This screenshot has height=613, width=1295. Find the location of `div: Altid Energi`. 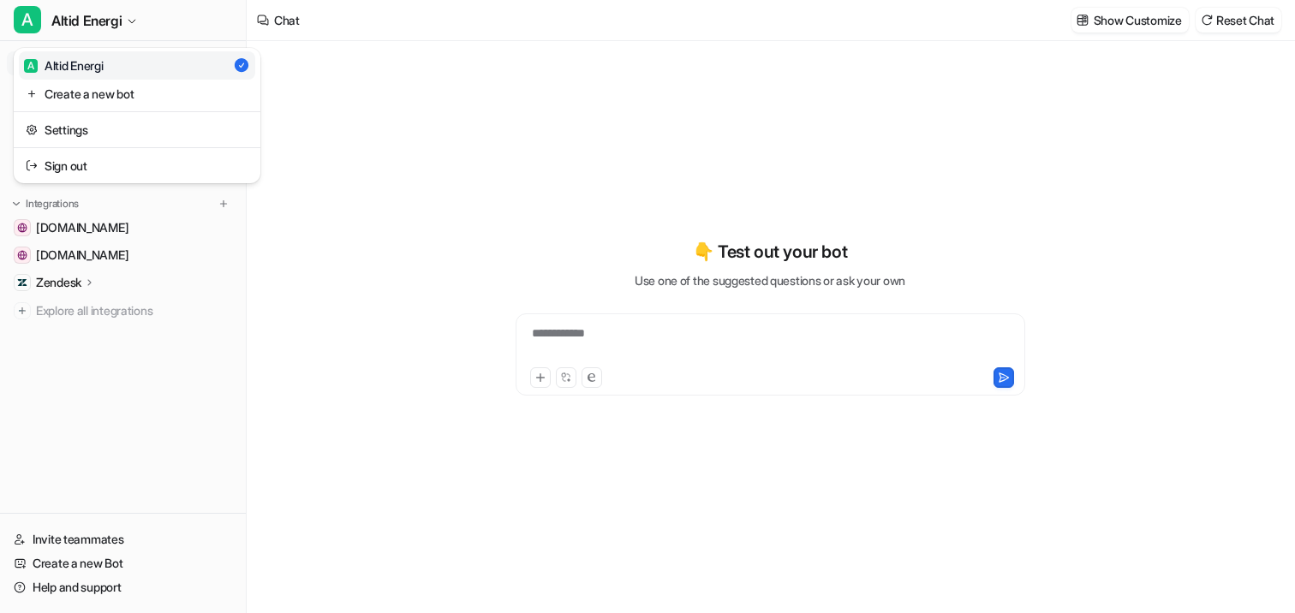

div: Altid Energi is located at coordinates (63, 65).